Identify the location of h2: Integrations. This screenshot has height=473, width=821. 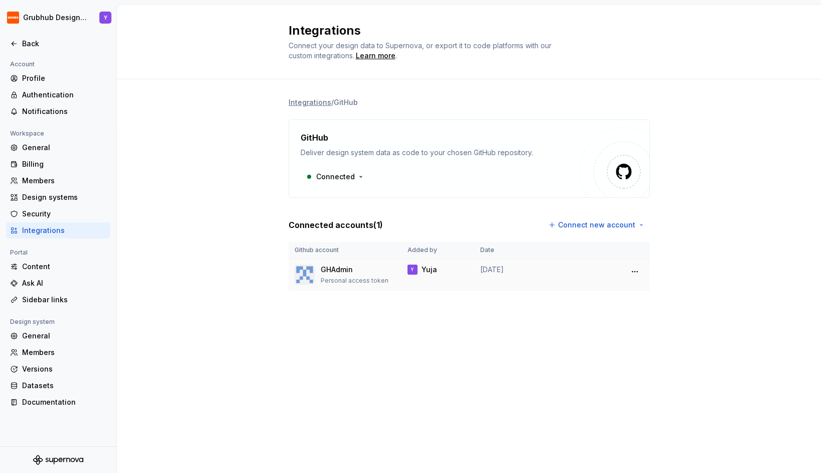
(463, 31).